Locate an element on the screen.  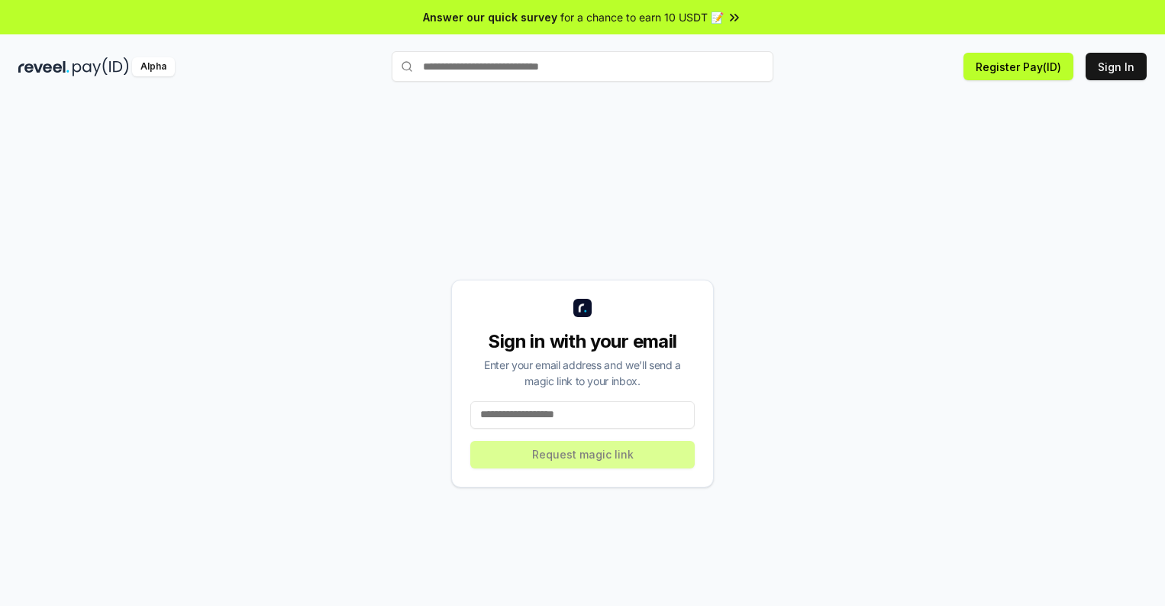
button: Register Pay(ID) is located at coordinates (1019, 66).